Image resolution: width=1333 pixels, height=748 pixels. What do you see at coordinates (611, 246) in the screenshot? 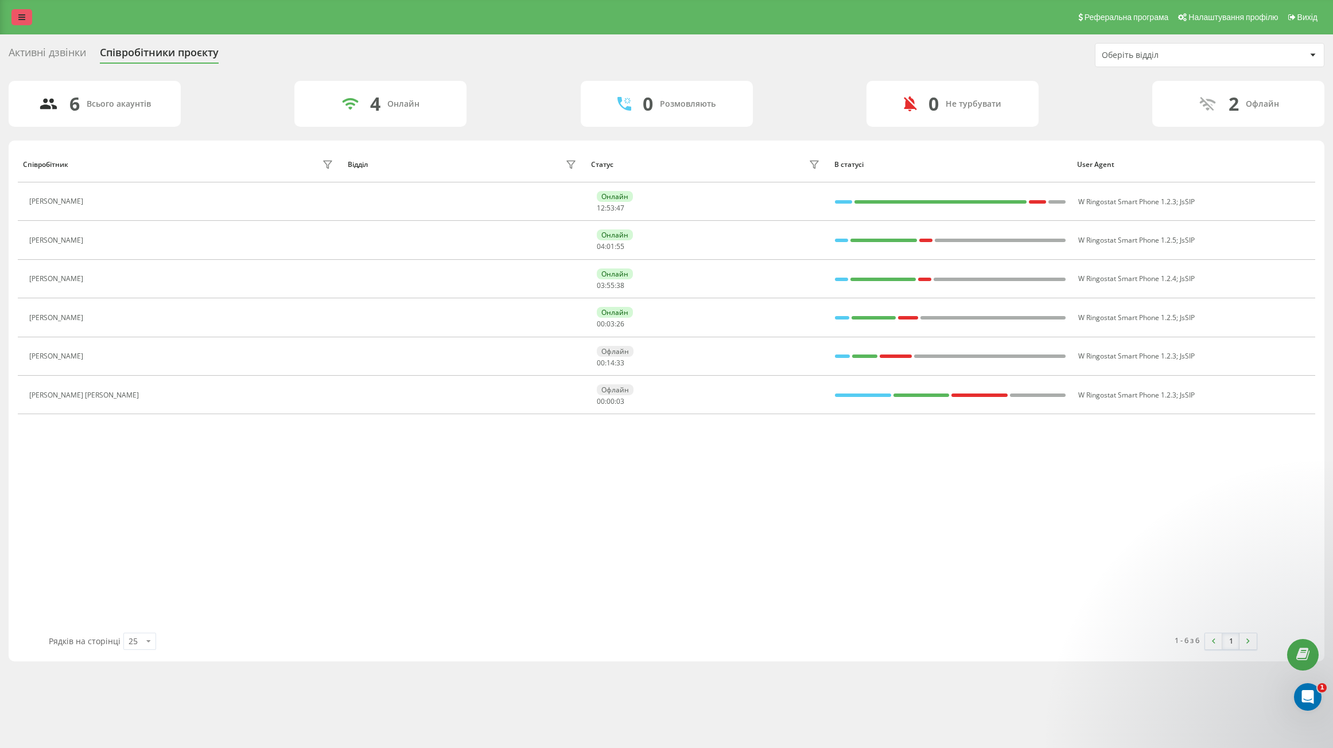
I see `span: 01` at bounding box center [611, 246].